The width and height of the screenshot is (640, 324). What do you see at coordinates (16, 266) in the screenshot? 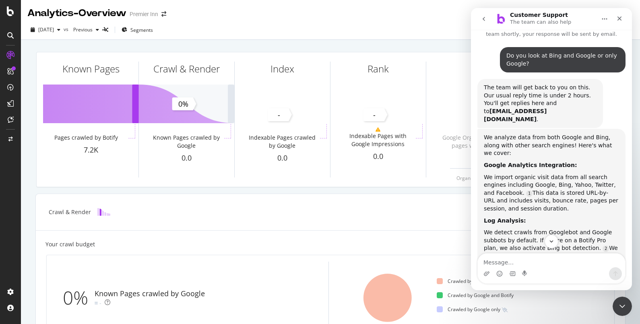
I see `button: Upload attachment` at bounding box center [16, 266].